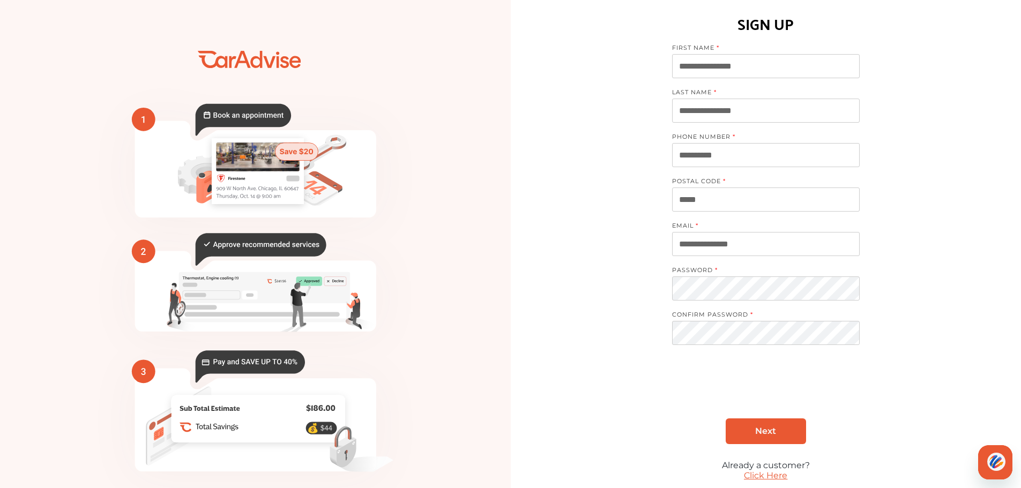 The height and width of the screenshot is (488, 1021). Describe the element at coordinates (766, 431) in the screenshot. I see `span: Next` at that location.